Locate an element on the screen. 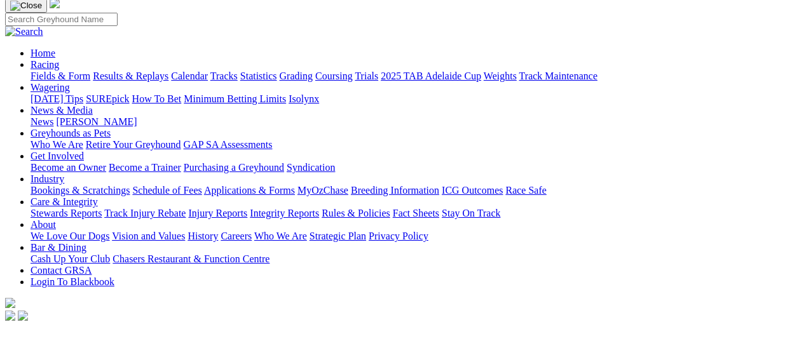 Image resolution: width=804 pixels, height=362 pixels. a: Become an Owner is located at coordinates (68, 167).